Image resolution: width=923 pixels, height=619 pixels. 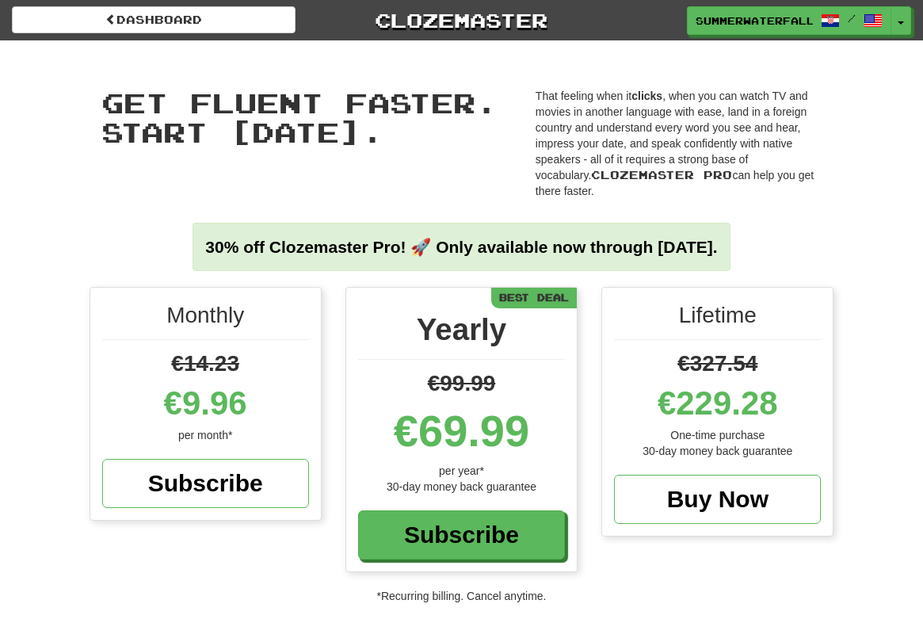 What do you see at coordinates (205, 319) in the screenshot?
I see `div: Monthly` at bounding box center [205, 319].